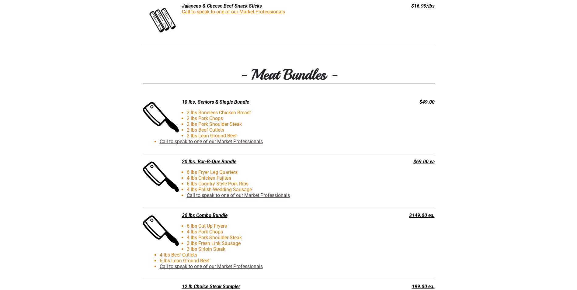 Image resolution: width=577 pixels, height=290 pixels. What do you see at coordinates (405, 161) in the screenshot?
I see `div: $69.00 ea` at bounding box center [405, 161].